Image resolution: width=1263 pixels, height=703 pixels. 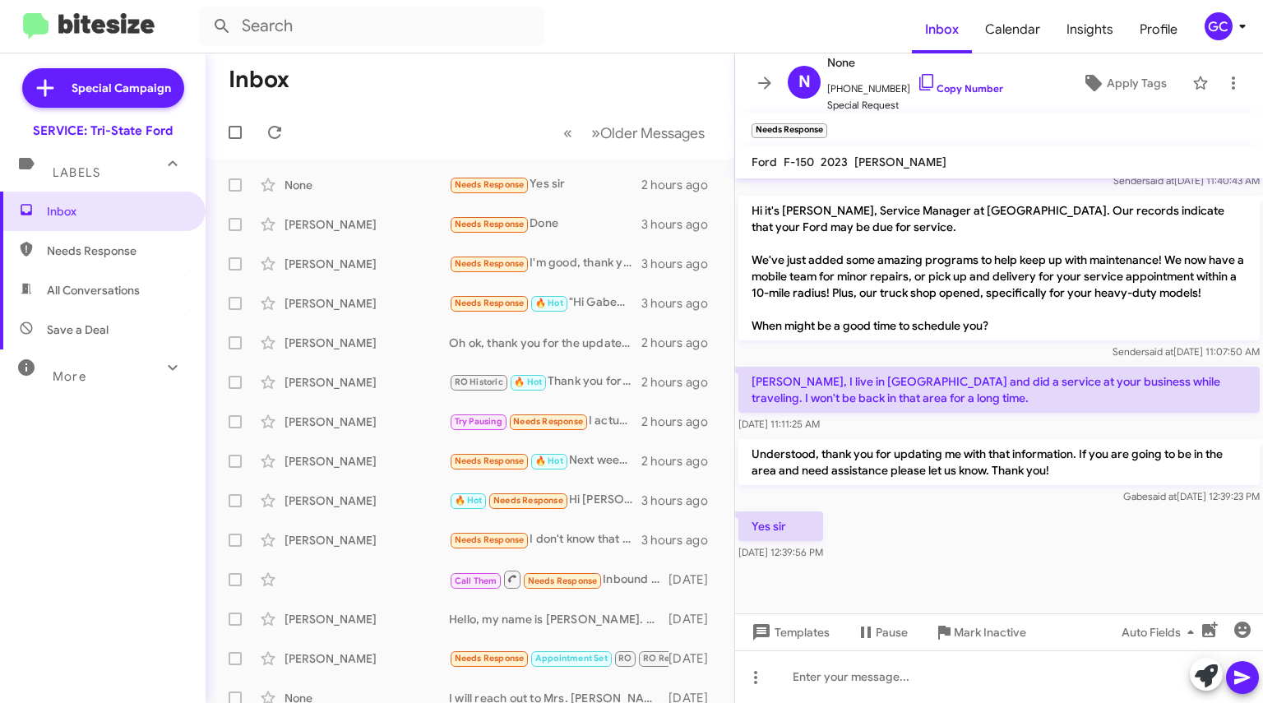 What do you see at coordinates (781, 526) in the screenshot?
I see `p: Yes sir` at bounding box center [781, 526].